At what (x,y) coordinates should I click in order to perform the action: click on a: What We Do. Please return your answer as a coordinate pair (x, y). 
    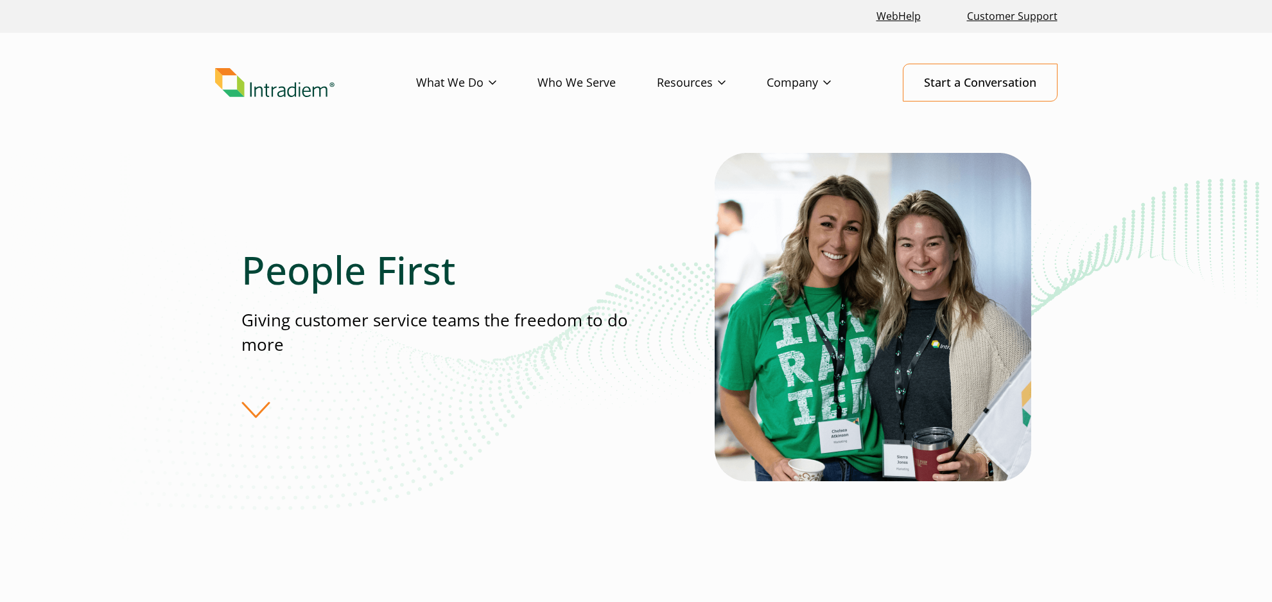
    Looking at the image, I should click on (476, 83).